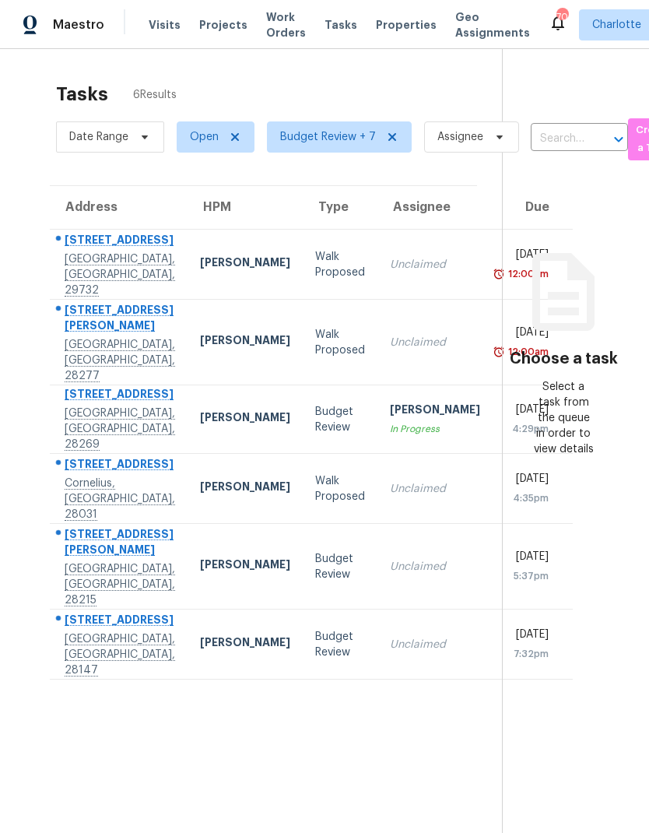 Image resolution: width=649 pixels, height=833 pixels. What do you see at coordinates (99, 137) in the screenshot?
I see `span: Date Range` at bounding box center [99, 137].